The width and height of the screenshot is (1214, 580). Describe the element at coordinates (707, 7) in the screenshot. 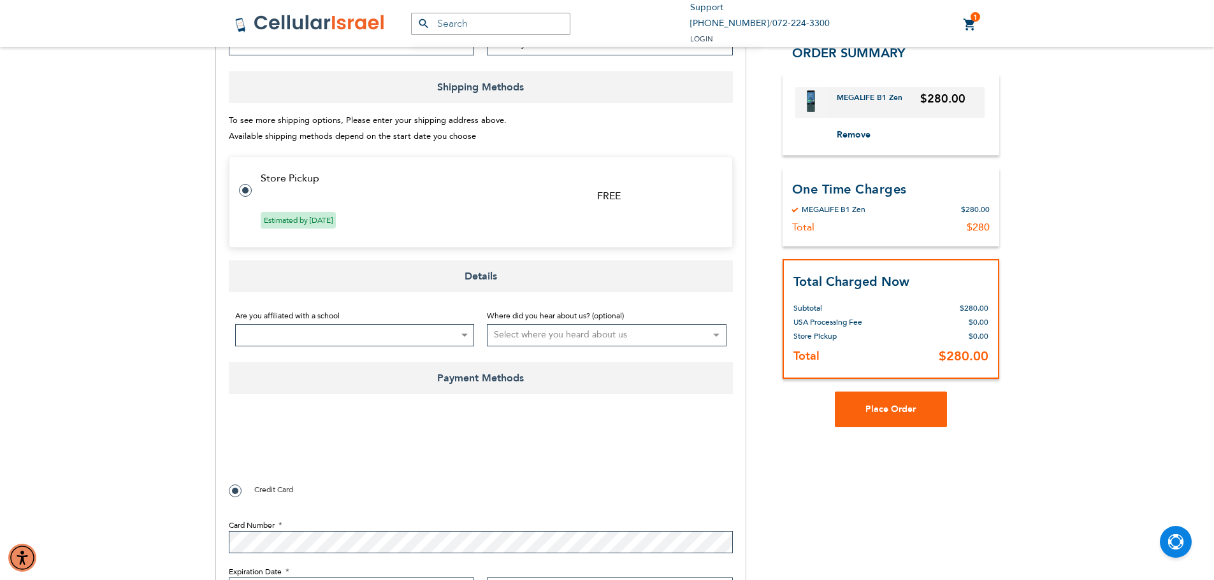

I see `a: Support` at that location.